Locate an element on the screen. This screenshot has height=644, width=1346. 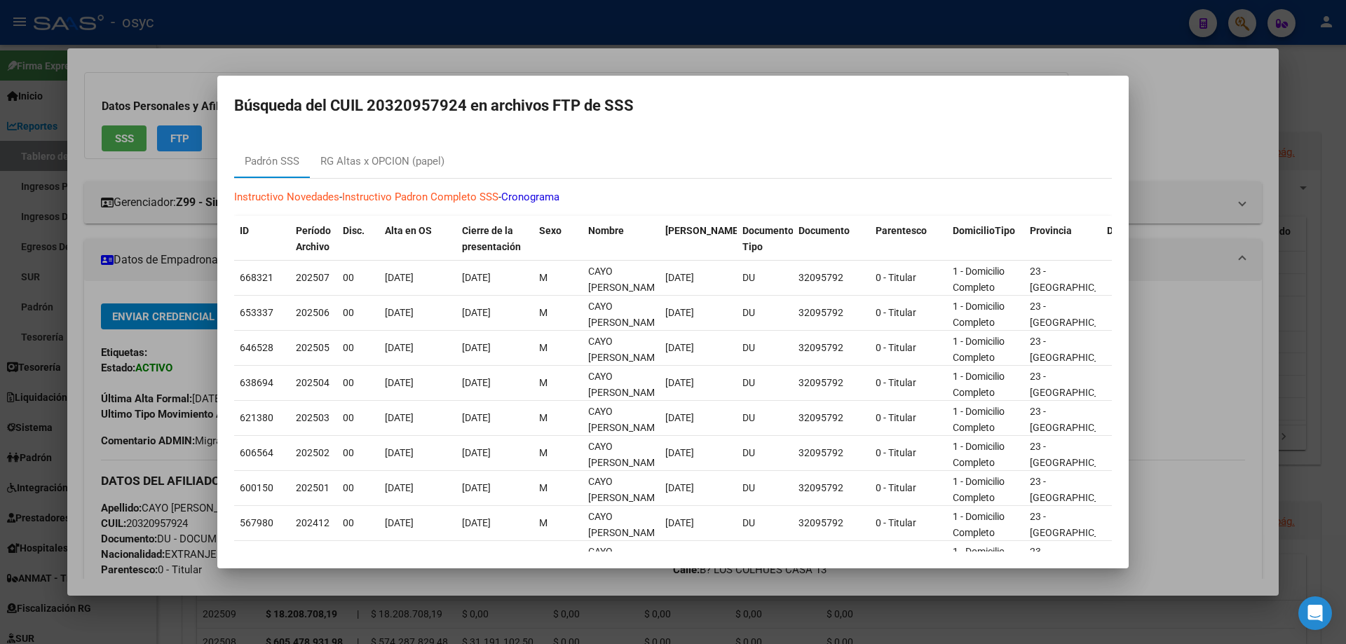
div: Open Intercom Messenger is located at coordinates (1315, 613).